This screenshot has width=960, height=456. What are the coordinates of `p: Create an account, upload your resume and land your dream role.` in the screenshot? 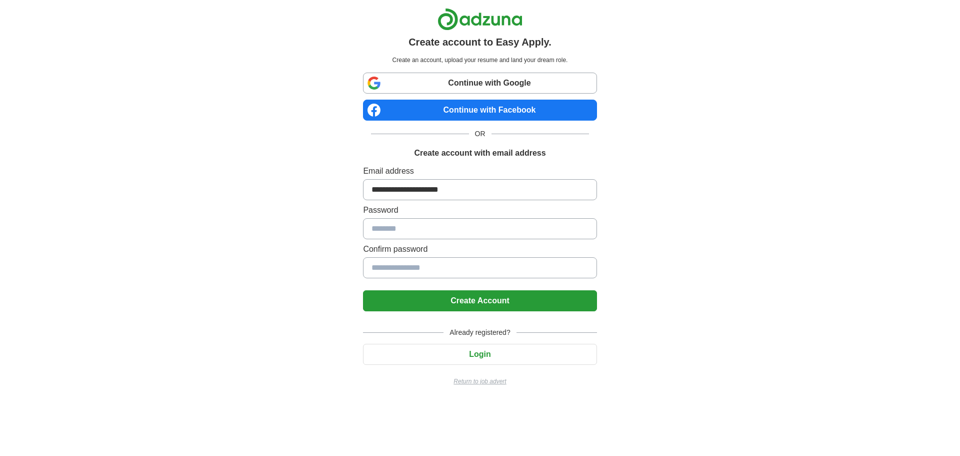 It's located at (480, 60).